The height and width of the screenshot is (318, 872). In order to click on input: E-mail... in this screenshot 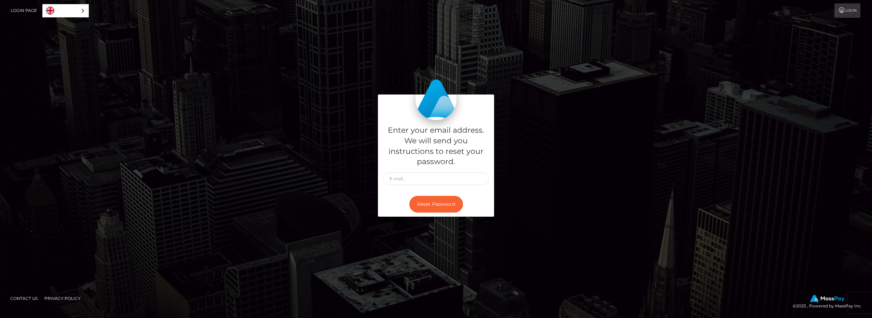, I will do `click(436, 179)`.